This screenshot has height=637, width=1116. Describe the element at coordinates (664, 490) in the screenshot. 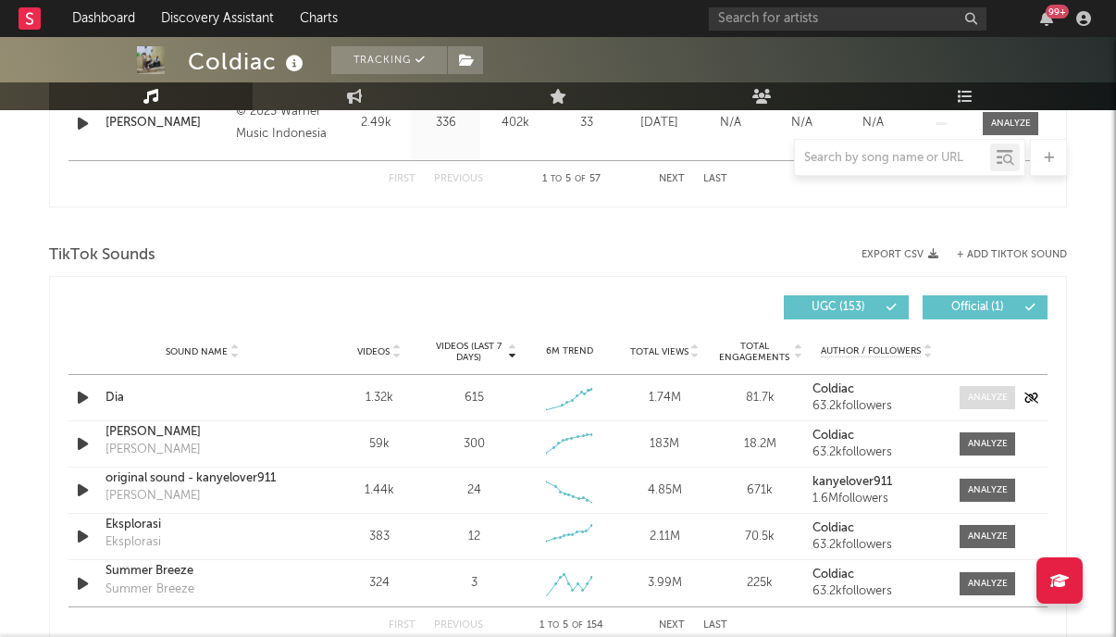

I see `div: 4.85M` at that location.